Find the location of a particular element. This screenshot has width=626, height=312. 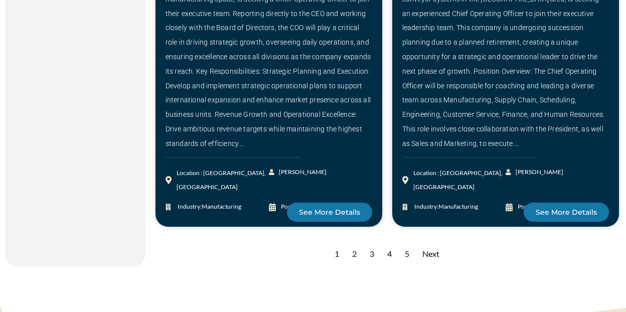

div: 1 is located at coordinates (337, 254).